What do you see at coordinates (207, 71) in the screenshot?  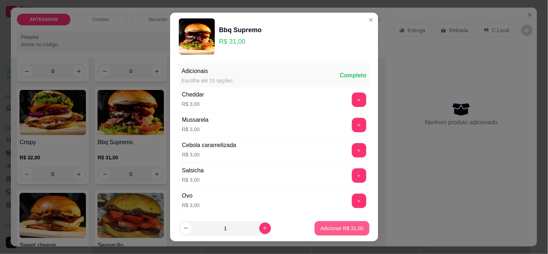 I see `div: Adicionais` at bounding box center [207, 71].